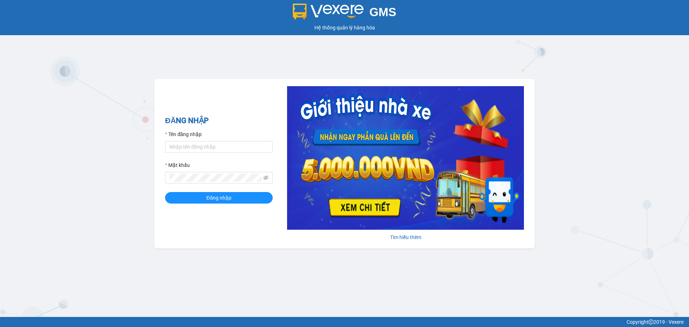  Describe the element at coordinates (219, 198) in the screenshot. I see `span: Đăng nhập` at that location.